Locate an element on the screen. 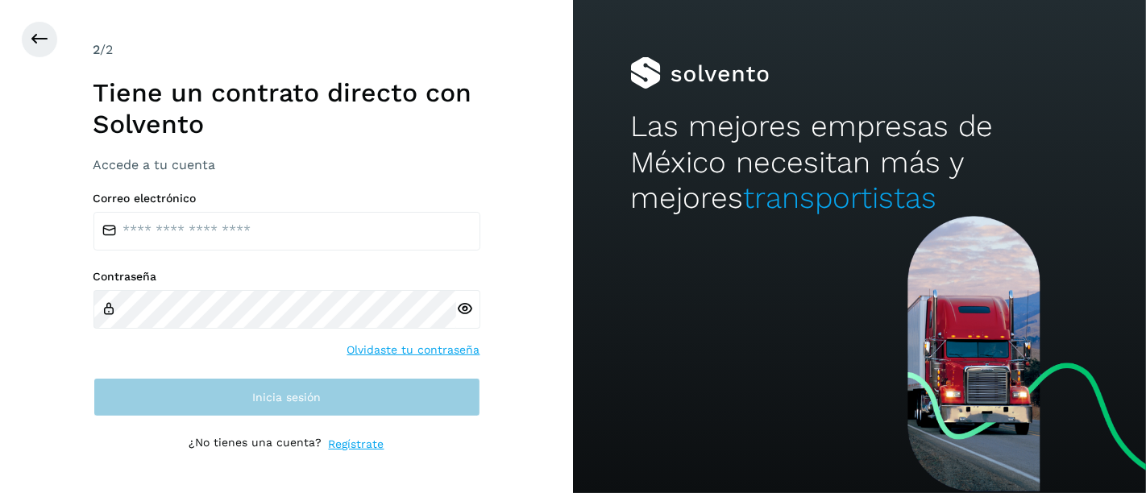 Image resolution: width=1146 pixels, height=493 pixels. label: Correo electrónico is located at coordinates (287, 198).